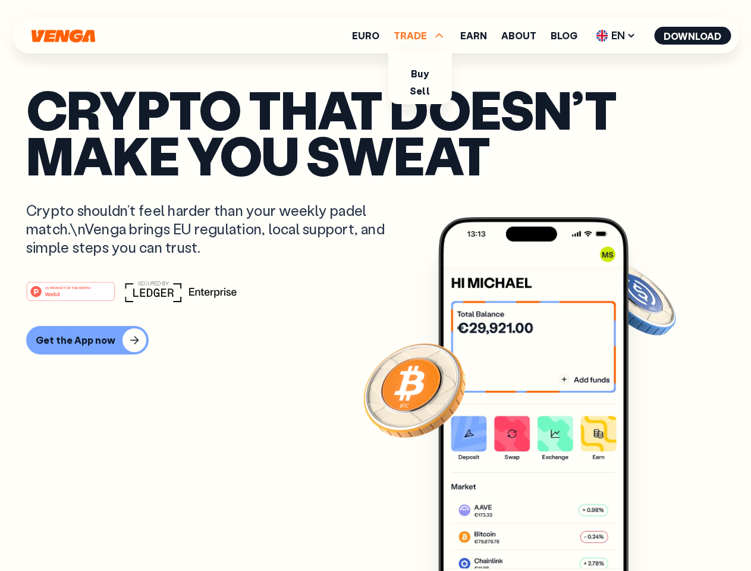 The height and width of the screenshot is (571, 751). What do you see at coordinates (602, 36) in the screenshot?
I see `img: flag-uk` at bounding box center [602, 36].